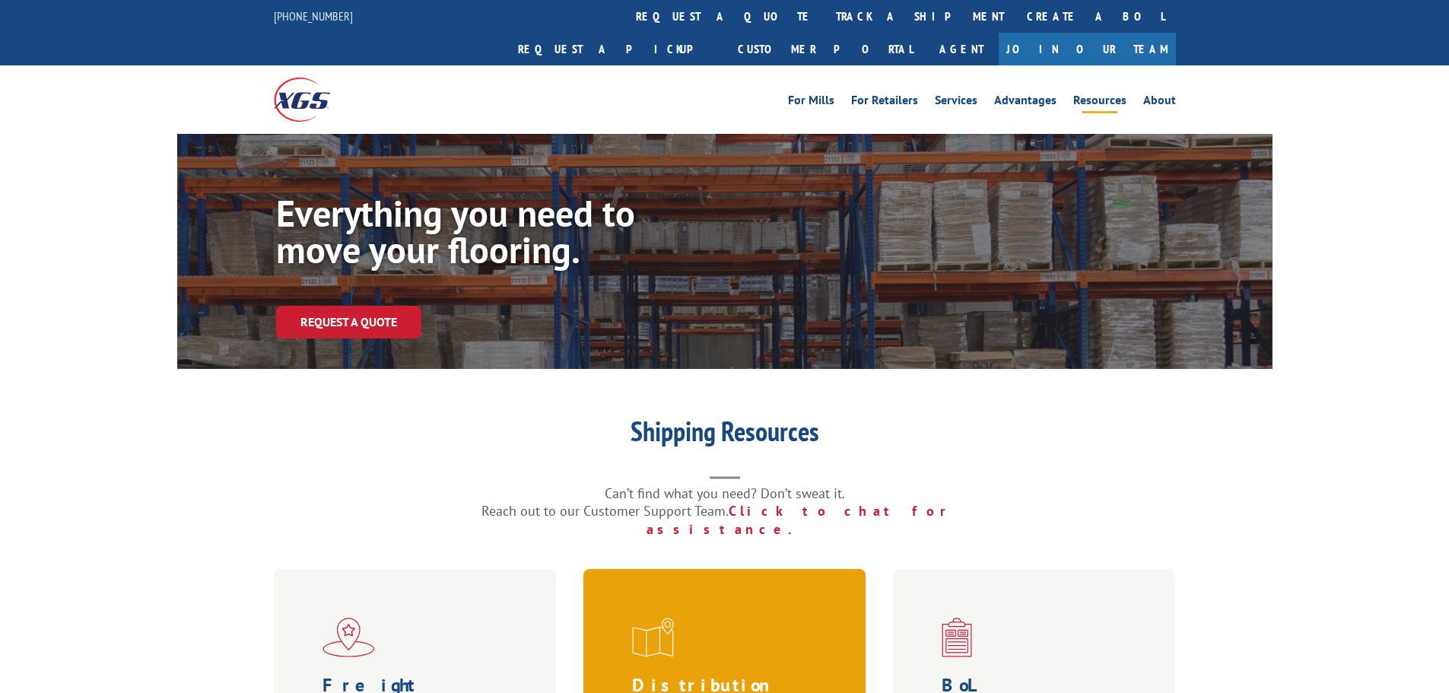 This screenshot has width=1449, height=693. What do you see at coordinates (826, 49) in the screenshot?
I see `a: Customer Portal` at bounding box center [826, 49].